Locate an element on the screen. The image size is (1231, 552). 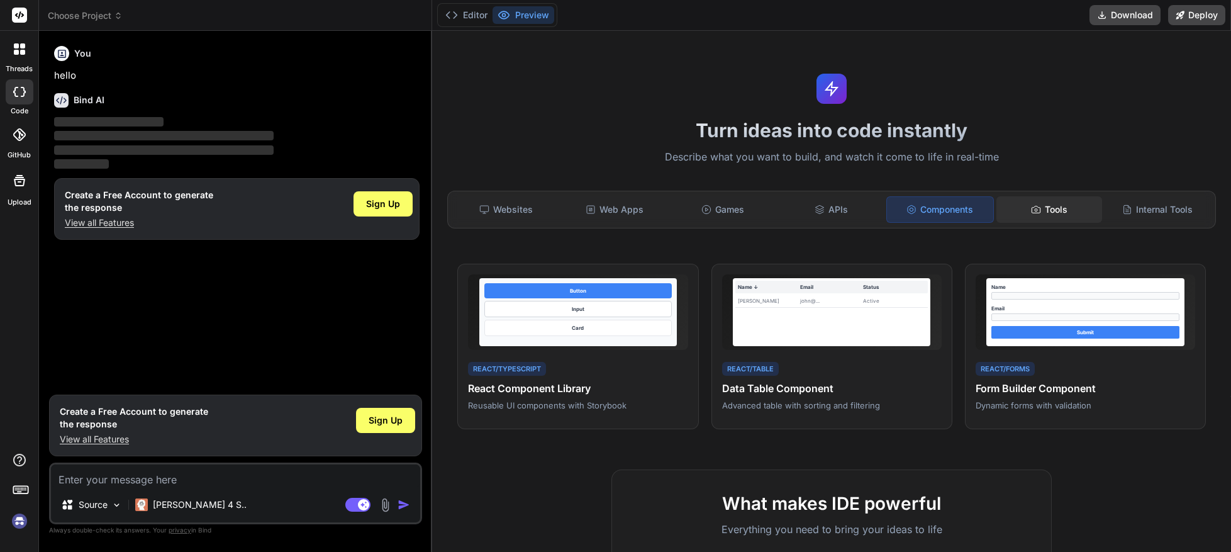
span: Choose Project is located at coordinates (85, 16).